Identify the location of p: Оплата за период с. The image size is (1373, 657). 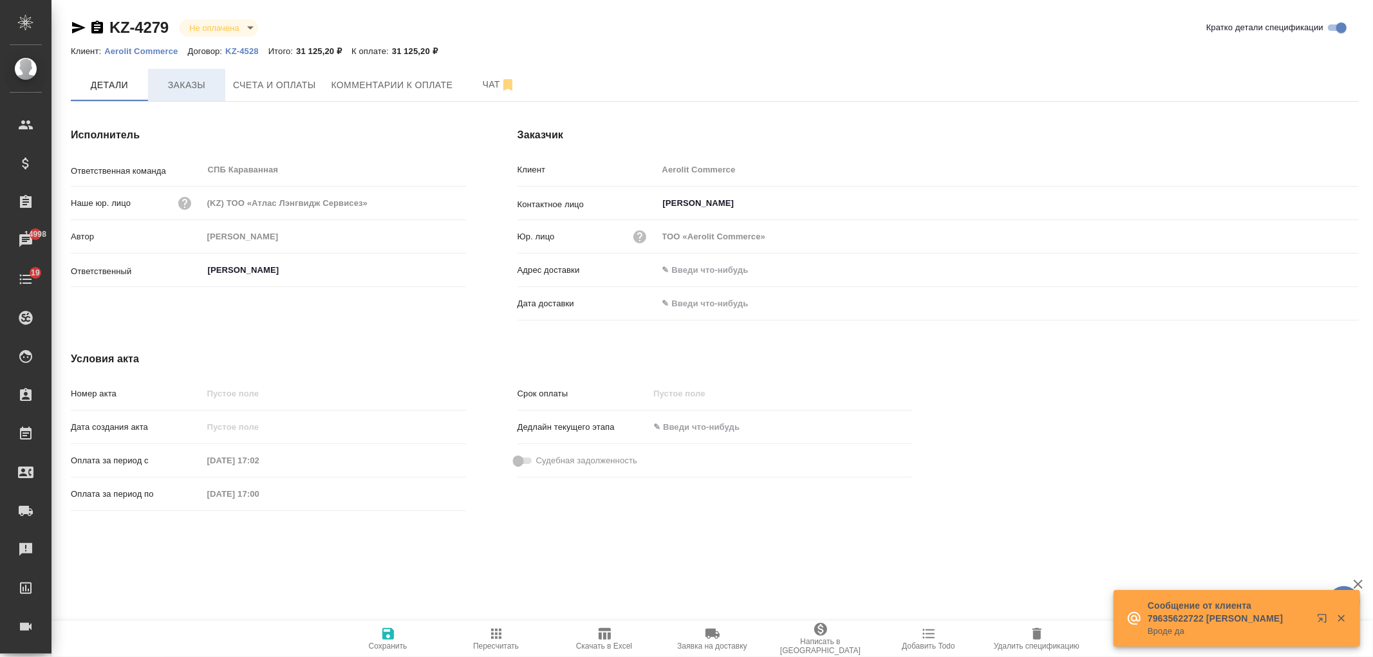
(136, 461).